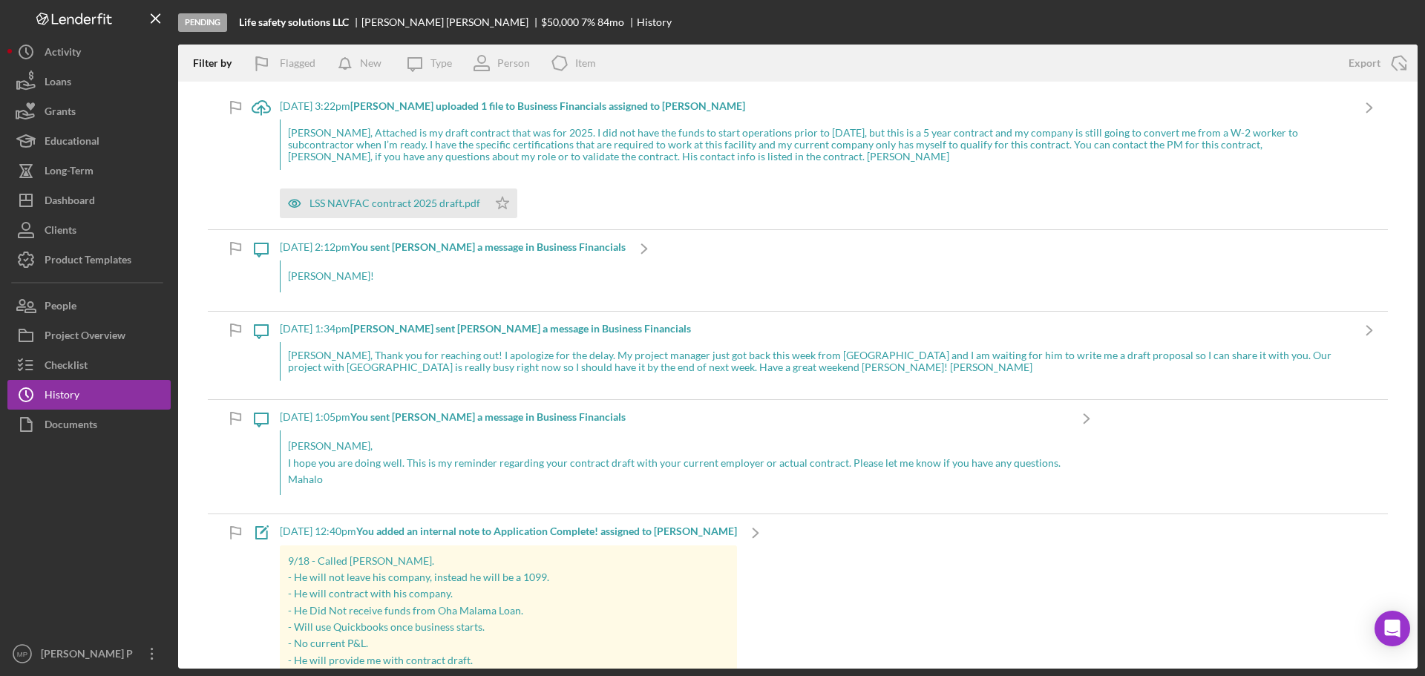 The image size is (1425, 676). Describe the element at coordinates (89, 365) in the screenshot. I see `a: Checklist` at that location.